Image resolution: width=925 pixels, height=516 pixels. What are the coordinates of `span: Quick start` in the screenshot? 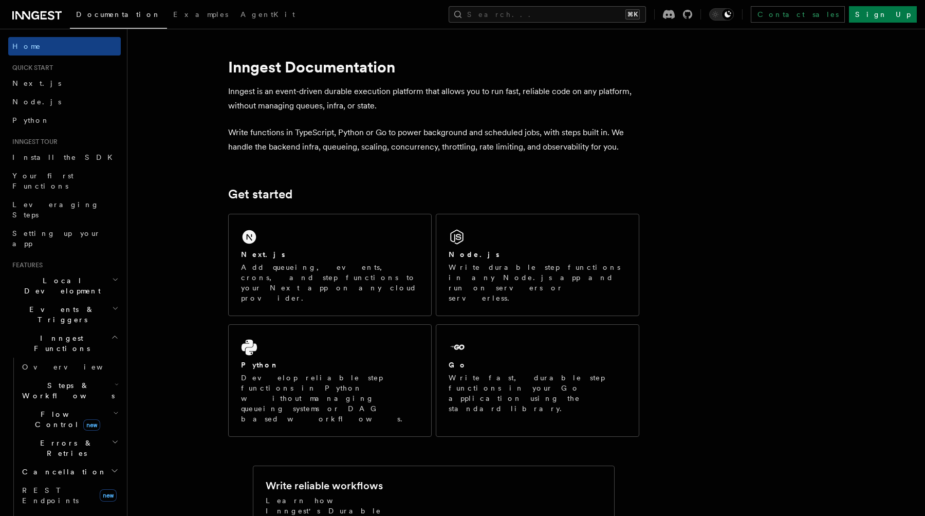 It's located at (30, 68).